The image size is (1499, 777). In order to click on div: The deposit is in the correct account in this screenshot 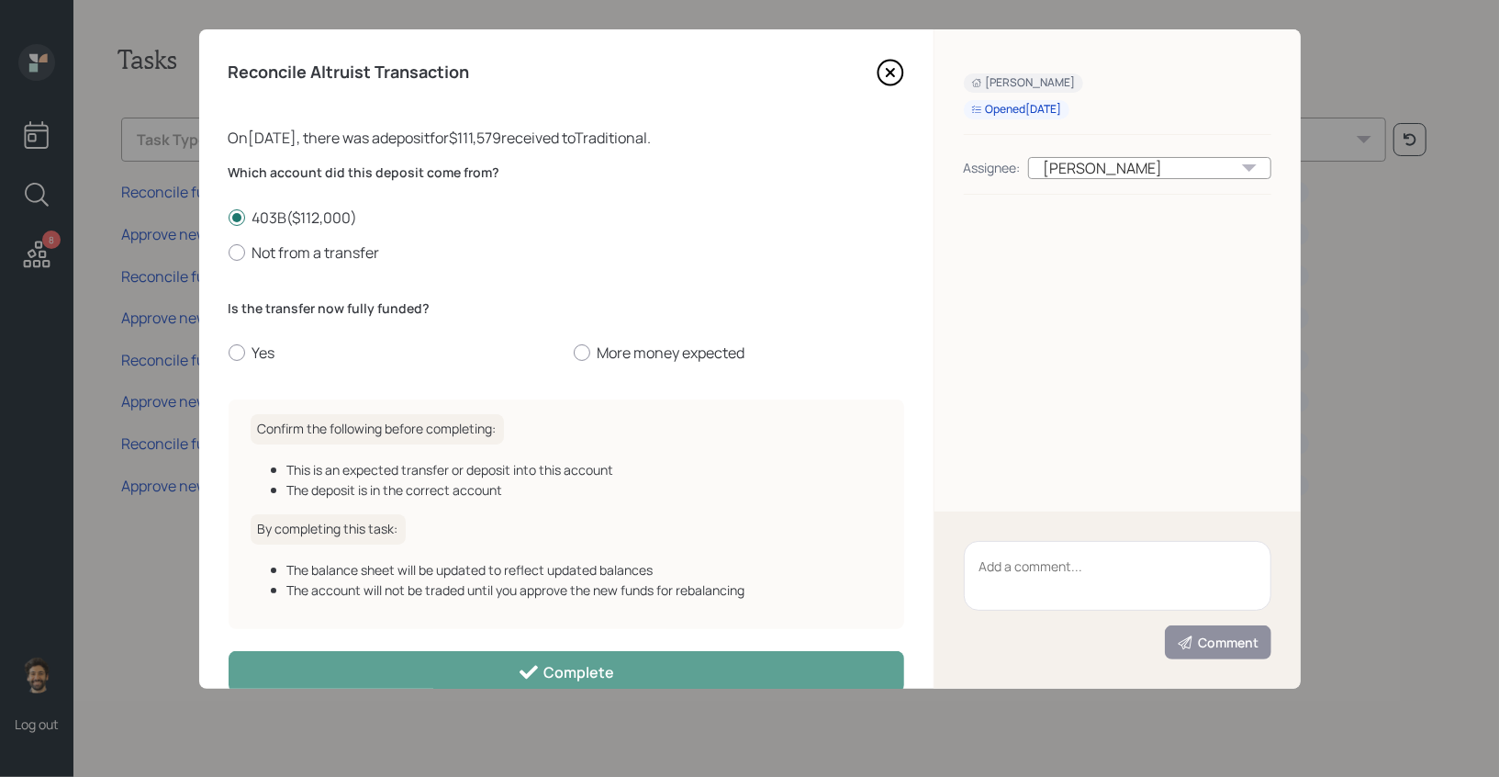, I will do `click(585, 489)`.